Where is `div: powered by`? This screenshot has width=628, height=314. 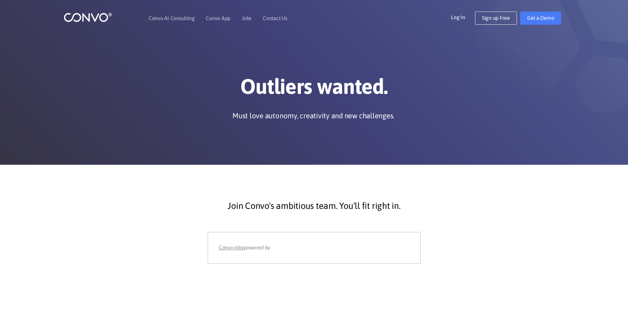 div: powered by is located at coordinates (314, 248).